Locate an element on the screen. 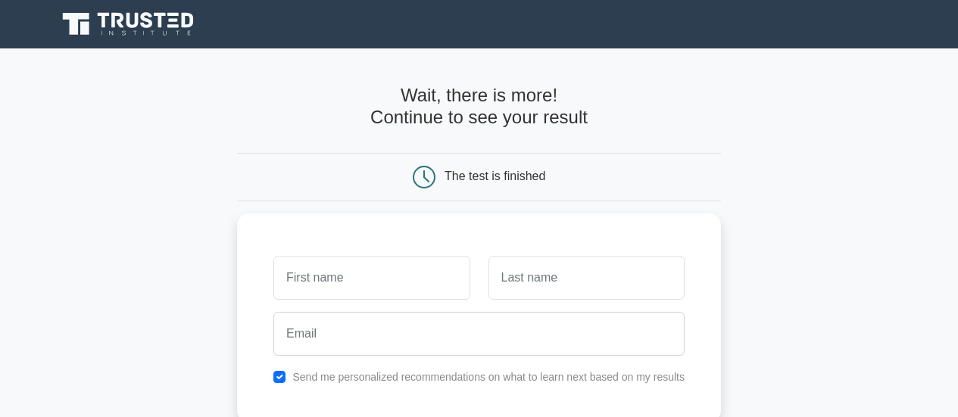 This screenshot has width=958, height=417. input: First name is located at coordinates (371, 278).